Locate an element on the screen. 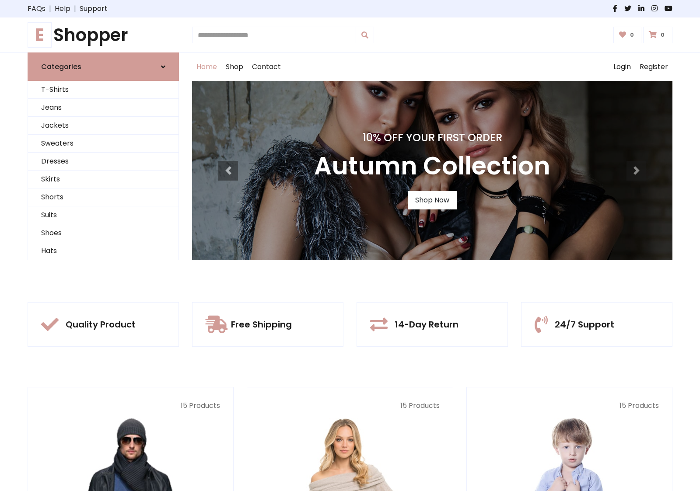 This screenshot has width=700, height=491. a: Help is located at coordinates (63, 9).